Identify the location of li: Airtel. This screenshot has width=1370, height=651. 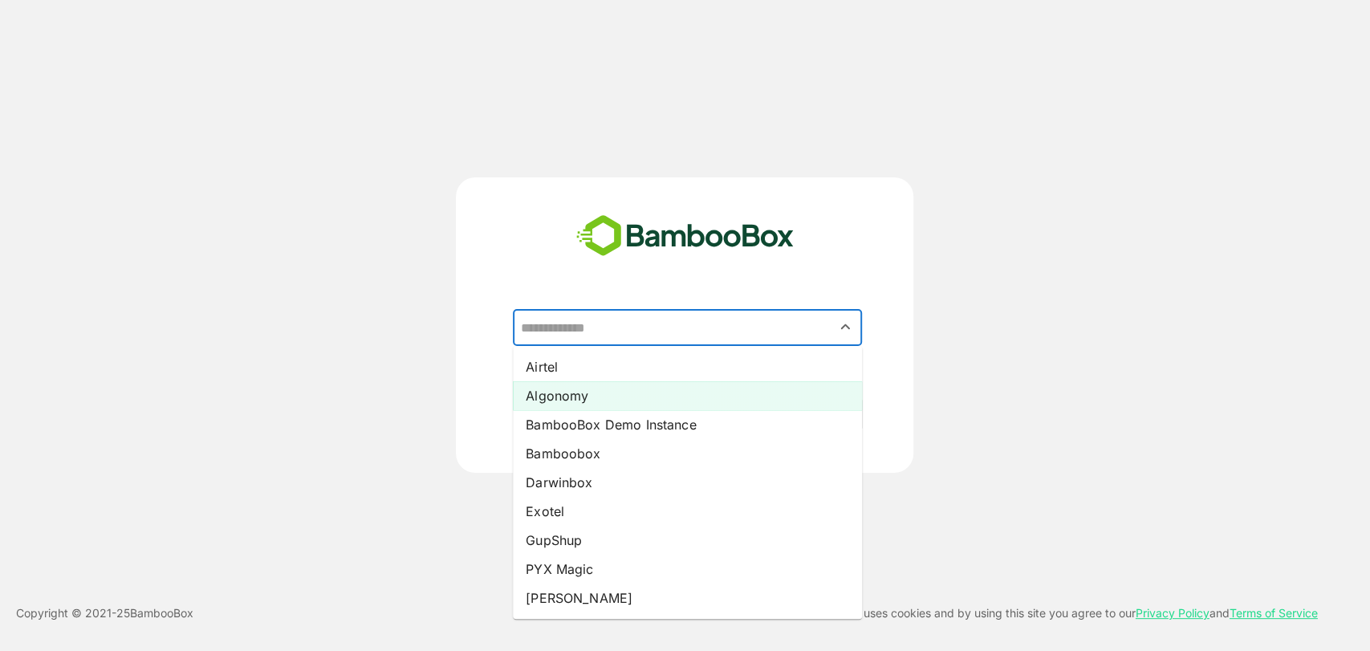
(687, 367).